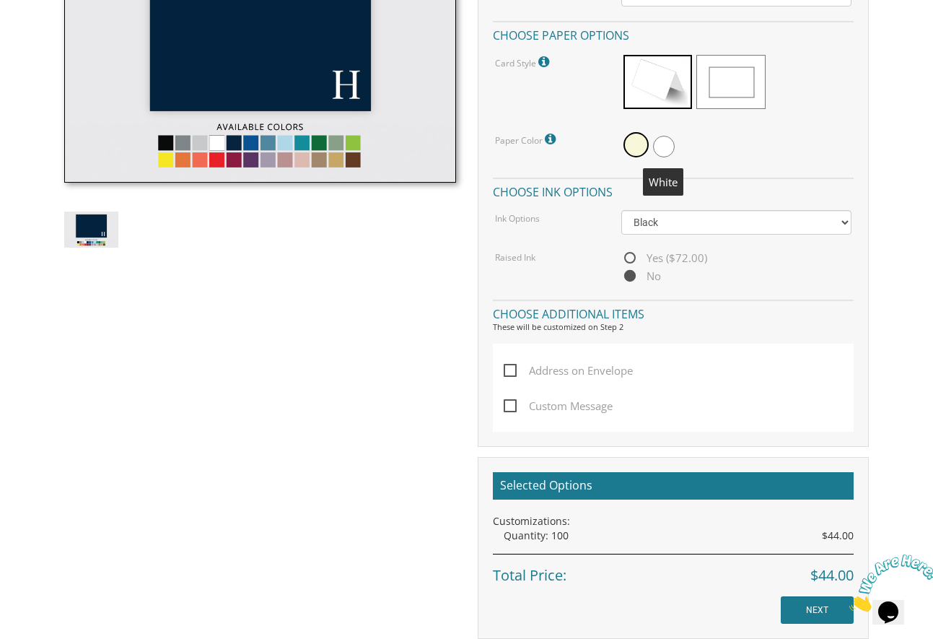 This screenshot has height=639, width=933. I want to click on span: No, so click(641, 276).